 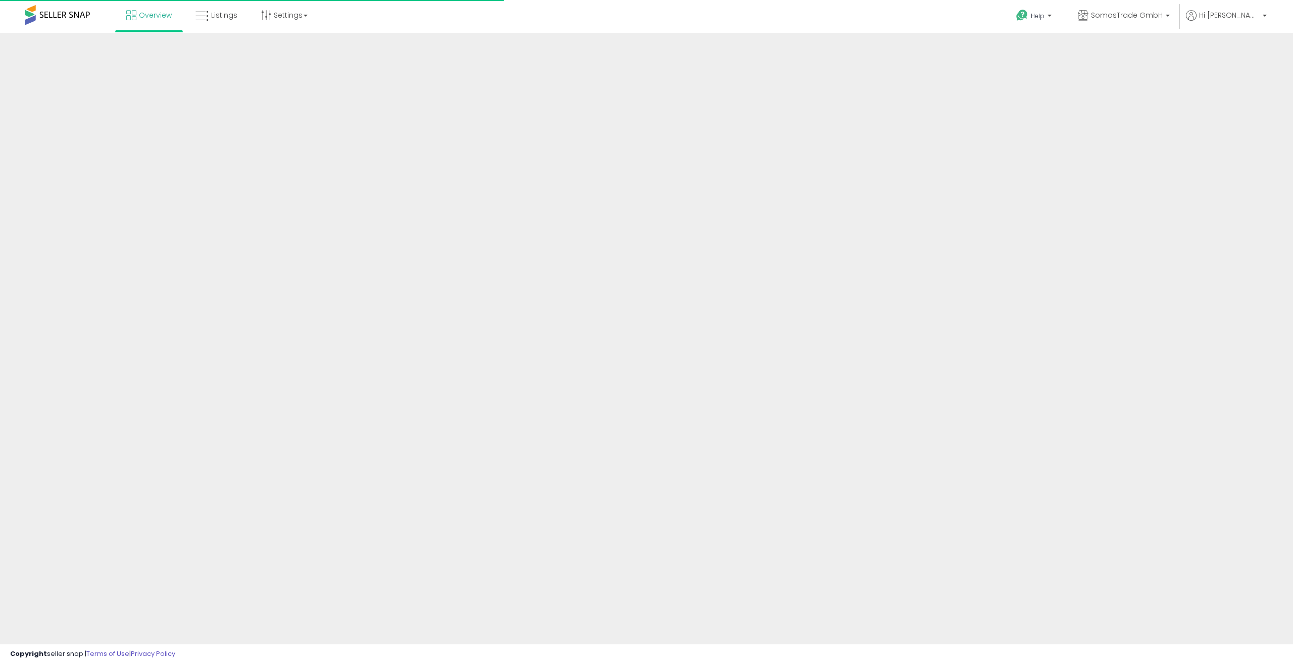 What do you see at coordinates (1037, 16) in the screenshot?
I see `span: Help` at bounding box center [1037, 16].